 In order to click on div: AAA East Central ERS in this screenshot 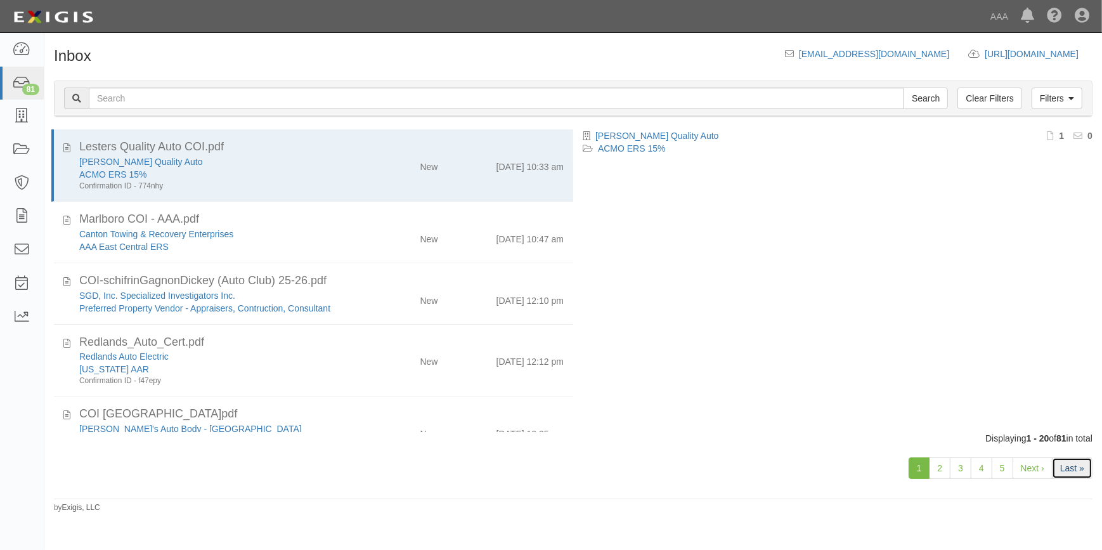, I will do `click(216, 247)`.